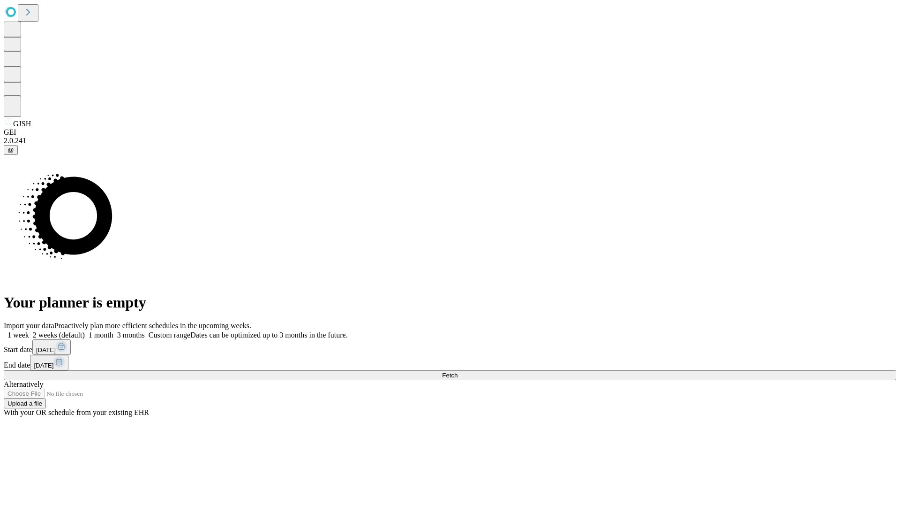 Image resolution: width=900 pixels, height=507 pixels. What do you see at coordinates (450, 375) in the screenshot?
I see `span: Fetch` at bounding box center [450, 375].